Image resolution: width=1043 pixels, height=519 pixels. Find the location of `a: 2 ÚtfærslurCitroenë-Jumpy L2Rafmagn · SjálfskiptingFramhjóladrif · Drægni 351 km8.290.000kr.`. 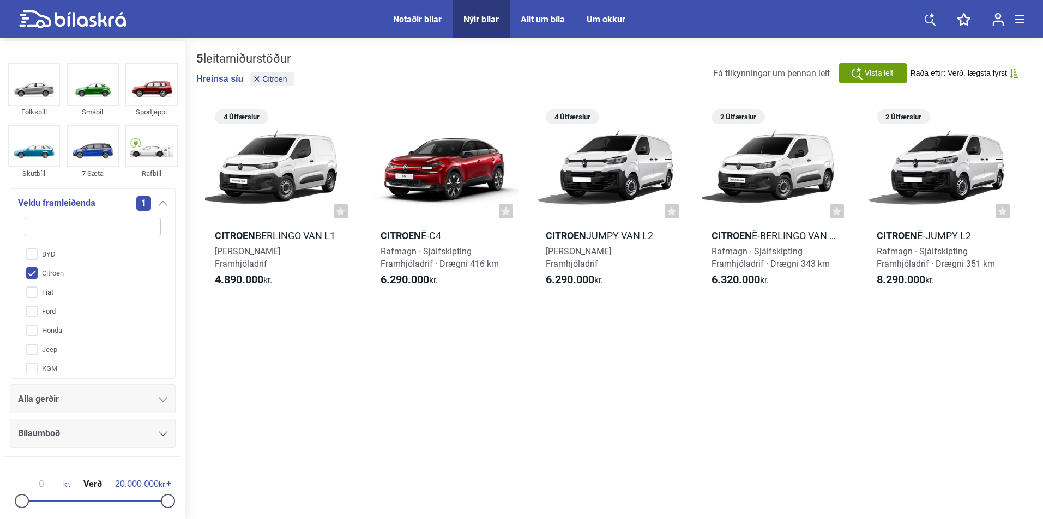

a: 2 ÚtfærslurCitroenë-Jumpy L2Rafmagn · SjálfskiptingFramhjóladrif · Drægni 351 km8.290.000kr. is located at coordinates (941, 201).